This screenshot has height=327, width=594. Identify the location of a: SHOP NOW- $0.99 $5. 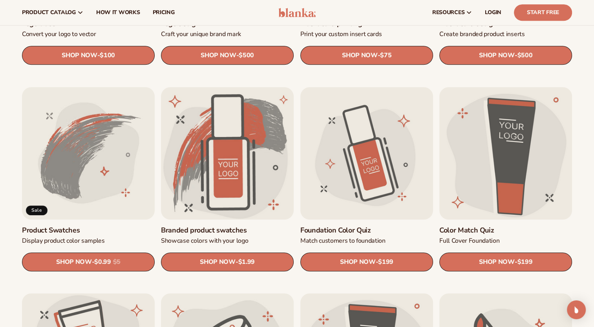
(88, 262).